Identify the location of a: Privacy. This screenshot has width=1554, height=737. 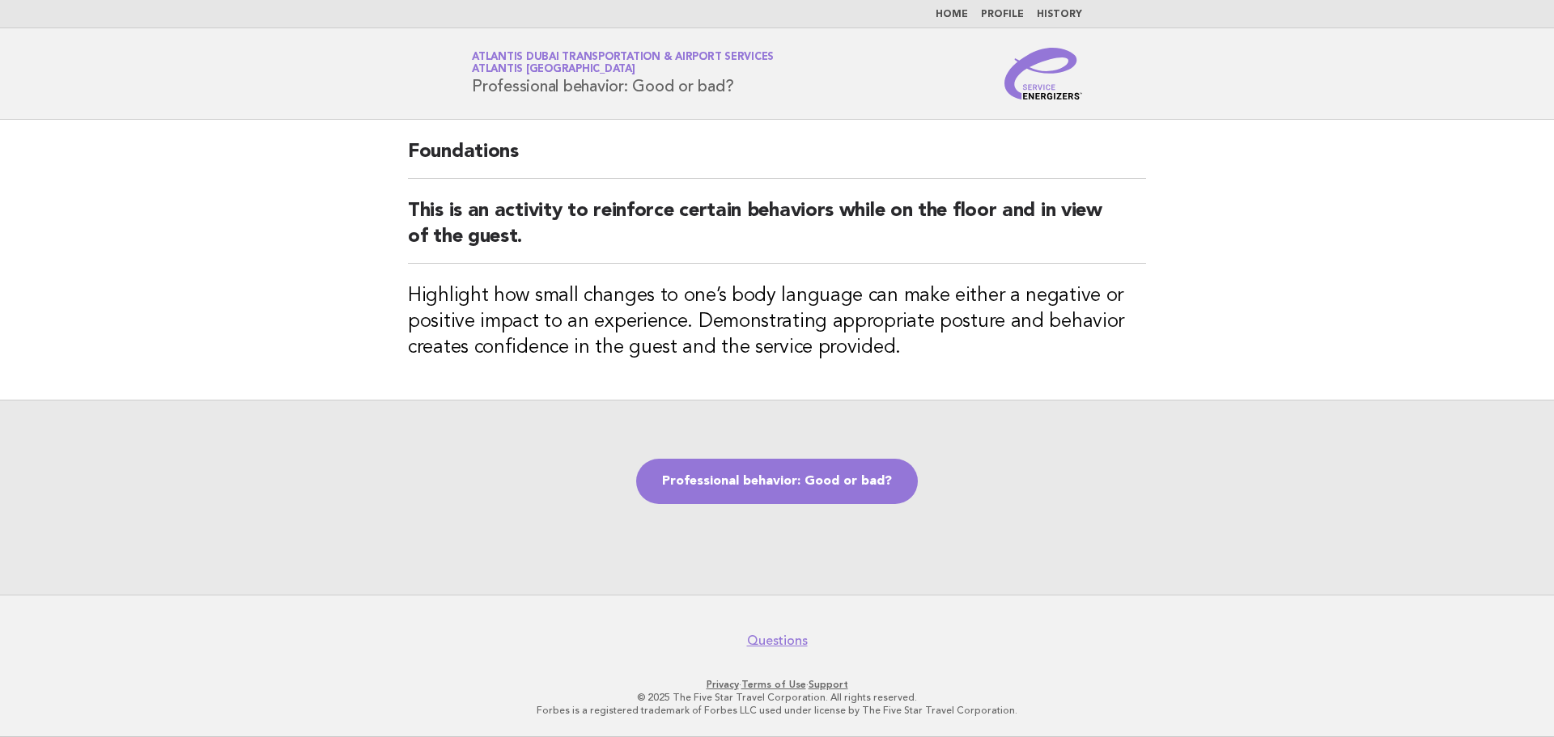
(723, 685).